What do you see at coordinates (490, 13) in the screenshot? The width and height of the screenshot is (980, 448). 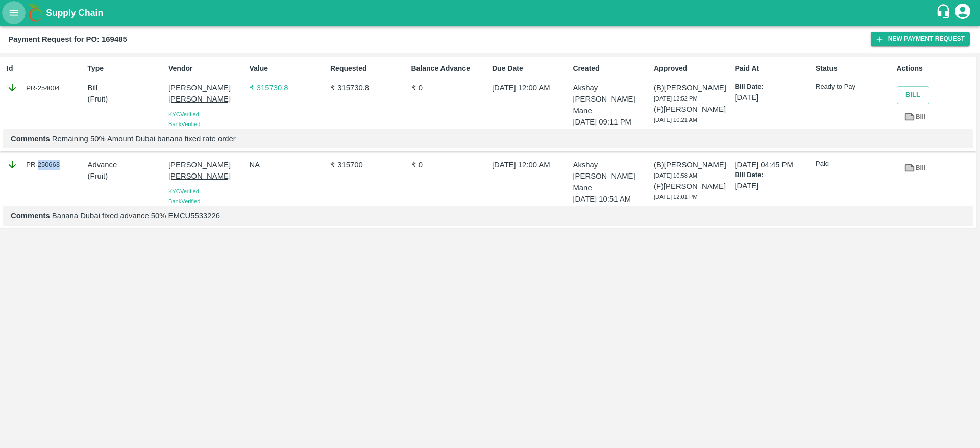 I see `a: Supply Chain` at bounding box center [490, 13].